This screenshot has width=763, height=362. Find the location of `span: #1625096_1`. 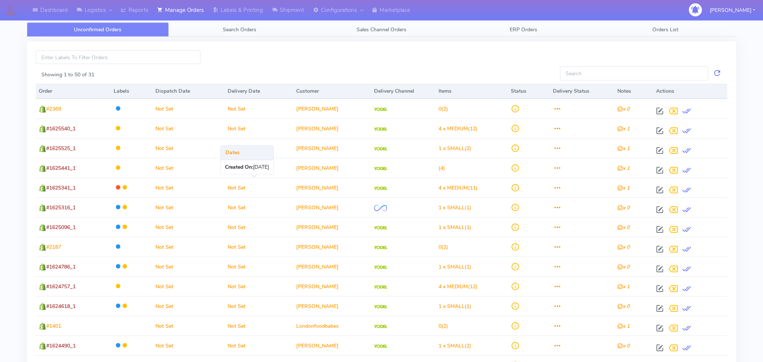

span: #1625096_1 is located at coordinates (61, 227).